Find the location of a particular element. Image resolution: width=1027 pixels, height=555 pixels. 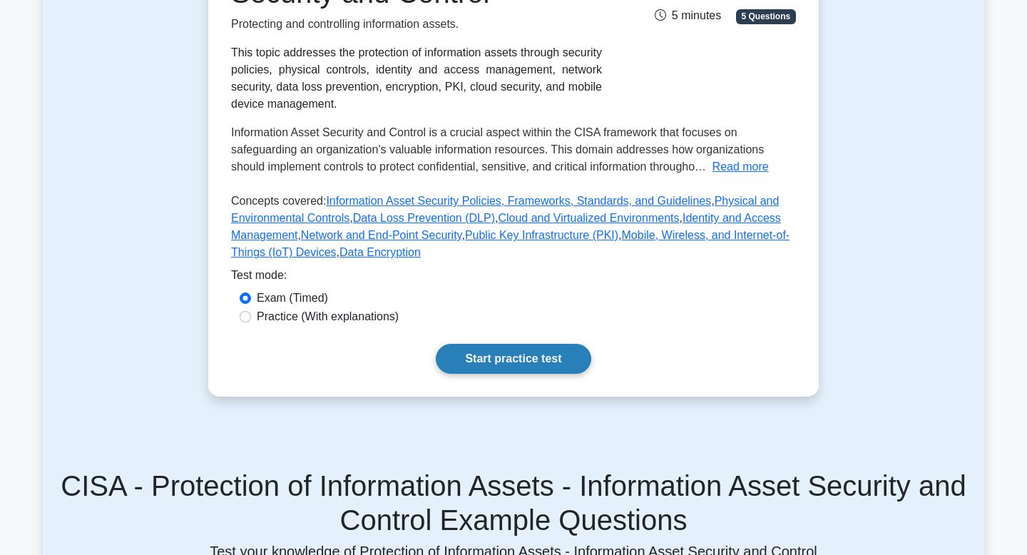

div: Test mode: is located at coordinates (514, 278).